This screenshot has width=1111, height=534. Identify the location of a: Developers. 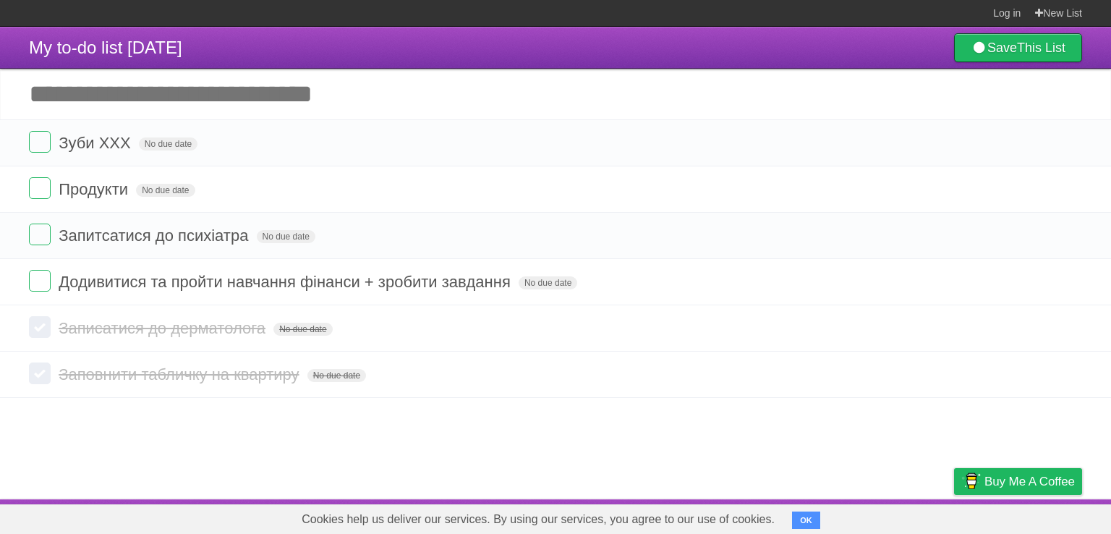
(839, 517).